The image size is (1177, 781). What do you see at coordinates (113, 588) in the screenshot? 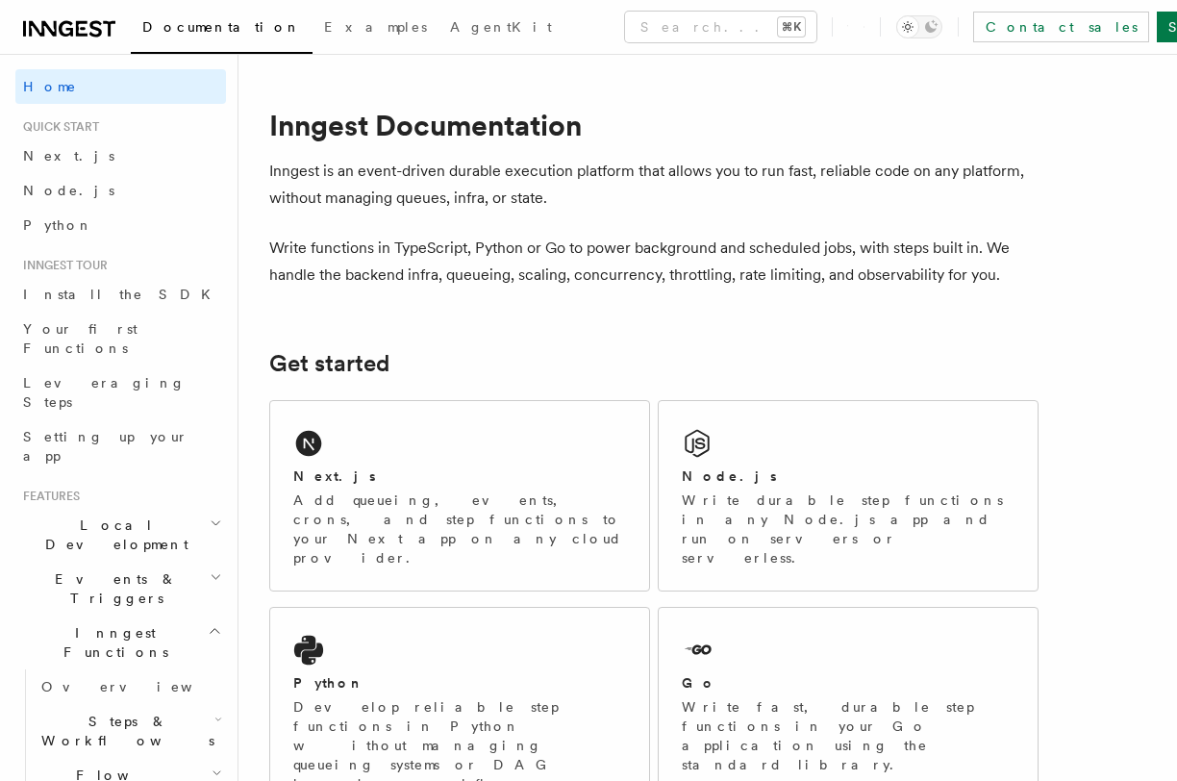
I see `span: Events & Triggers` at bounding box center [113, 588].